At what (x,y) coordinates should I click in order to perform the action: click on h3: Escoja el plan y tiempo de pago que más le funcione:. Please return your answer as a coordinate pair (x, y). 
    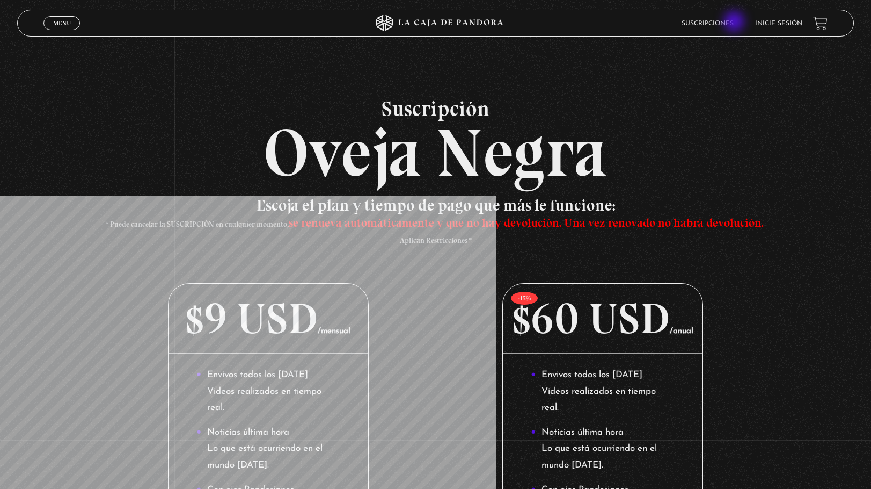
    Looking at the image, I should click on (435, 221).